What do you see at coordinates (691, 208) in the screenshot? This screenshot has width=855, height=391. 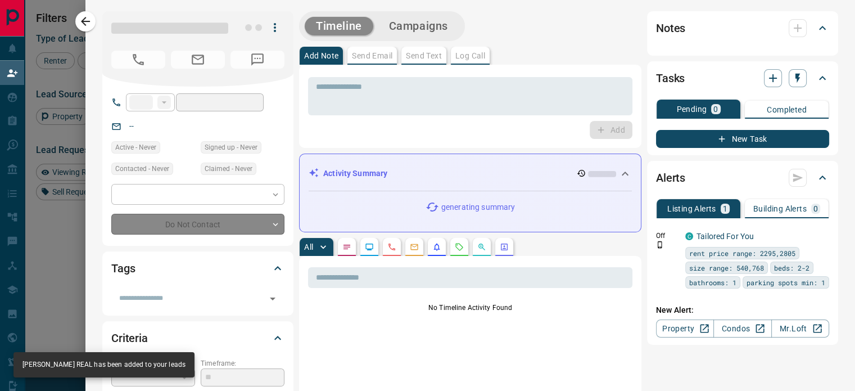 I see `p: Listing Alerts` at bounding box center [691, 208].